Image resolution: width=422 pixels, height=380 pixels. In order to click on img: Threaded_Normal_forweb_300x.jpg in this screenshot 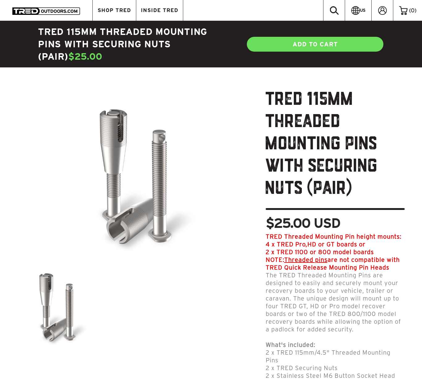, I will do `click(55, 307)`.